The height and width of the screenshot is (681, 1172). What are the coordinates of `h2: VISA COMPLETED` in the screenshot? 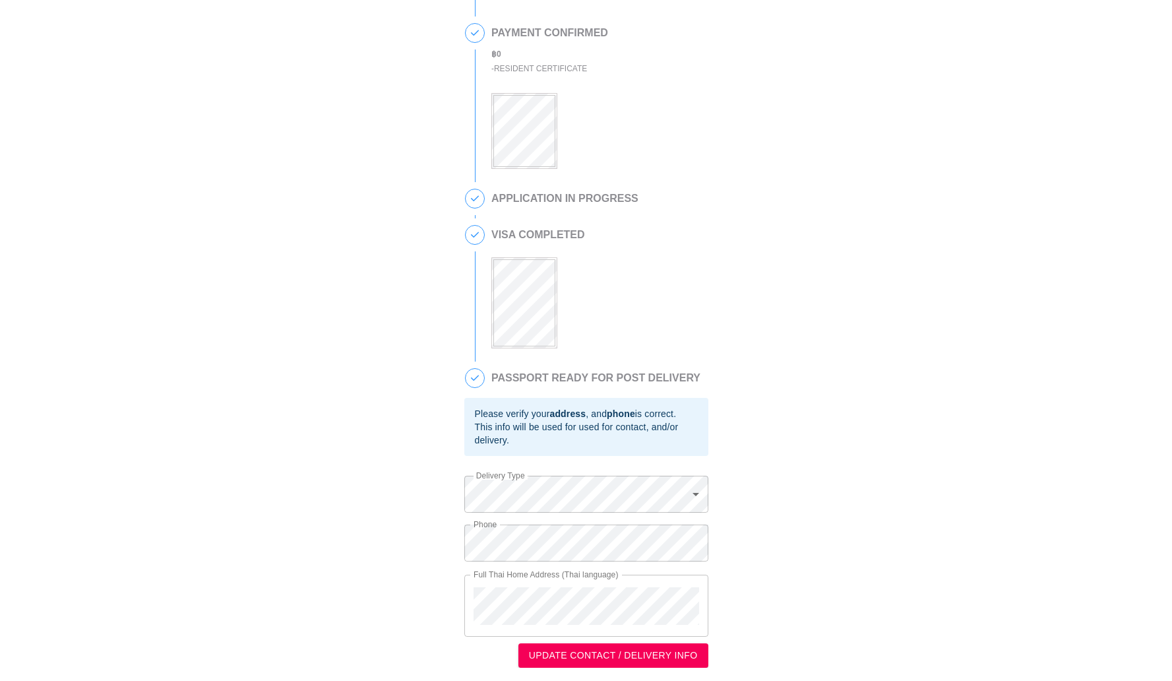 It's located at (538, 235).